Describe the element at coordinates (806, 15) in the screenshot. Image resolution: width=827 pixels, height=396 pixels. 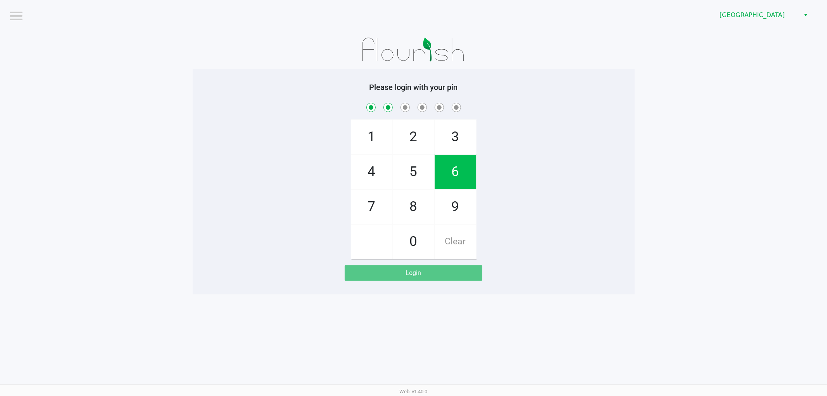
I see `button: Select` at that location.